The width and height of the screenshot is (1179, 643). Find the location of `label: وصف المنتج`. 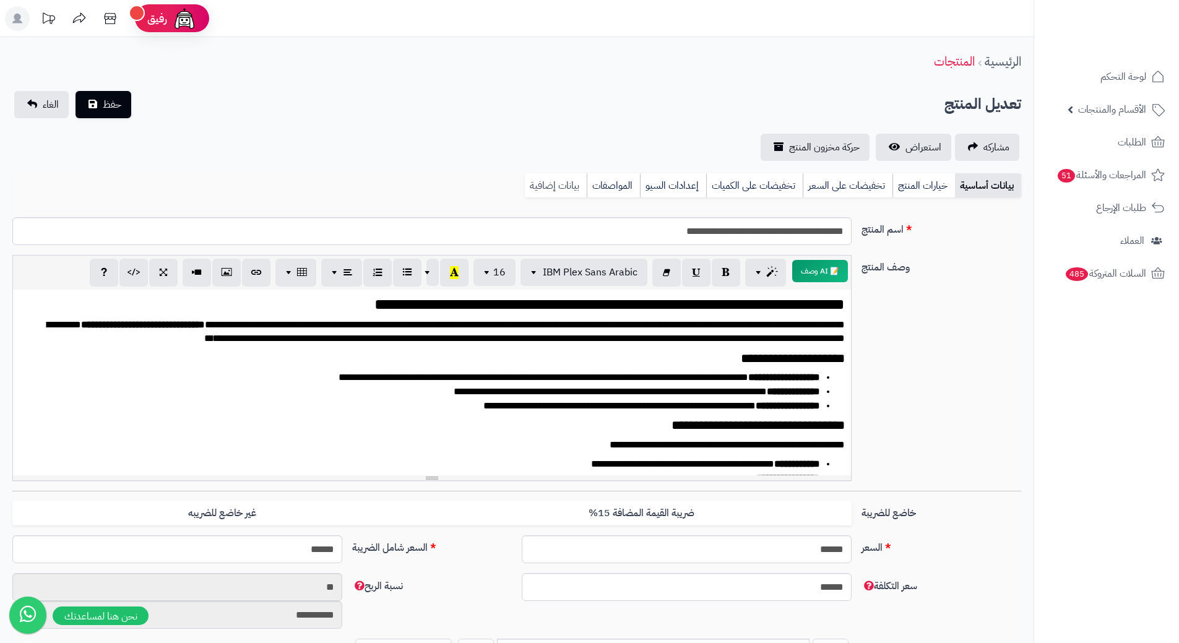

label: وصف المنتج is located at coordinates (941, 265).